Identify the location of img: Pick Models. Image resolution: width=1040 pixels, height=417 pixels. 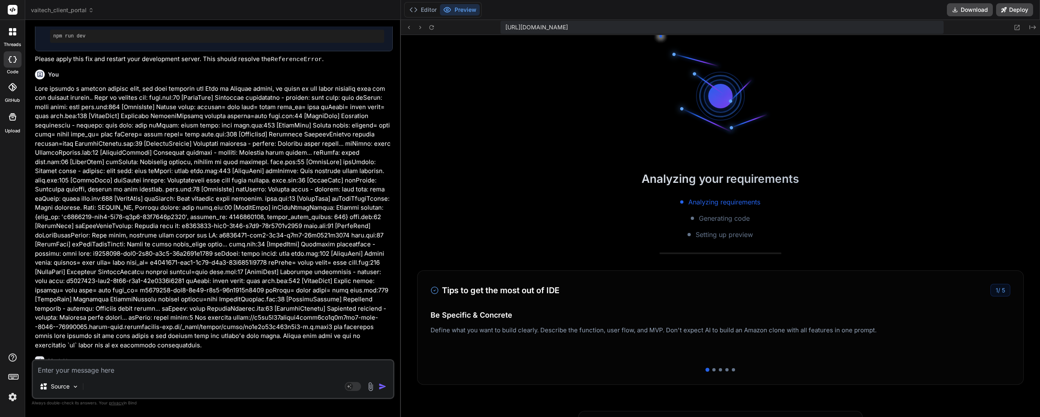
(75, 386).